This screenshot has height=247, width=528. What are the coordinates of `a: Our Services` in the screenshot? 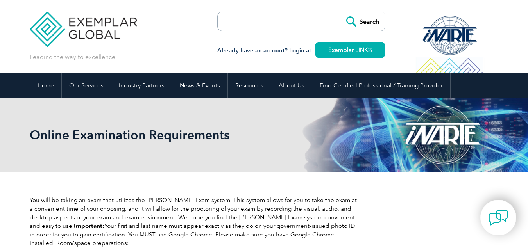 It's located at (86, 86).